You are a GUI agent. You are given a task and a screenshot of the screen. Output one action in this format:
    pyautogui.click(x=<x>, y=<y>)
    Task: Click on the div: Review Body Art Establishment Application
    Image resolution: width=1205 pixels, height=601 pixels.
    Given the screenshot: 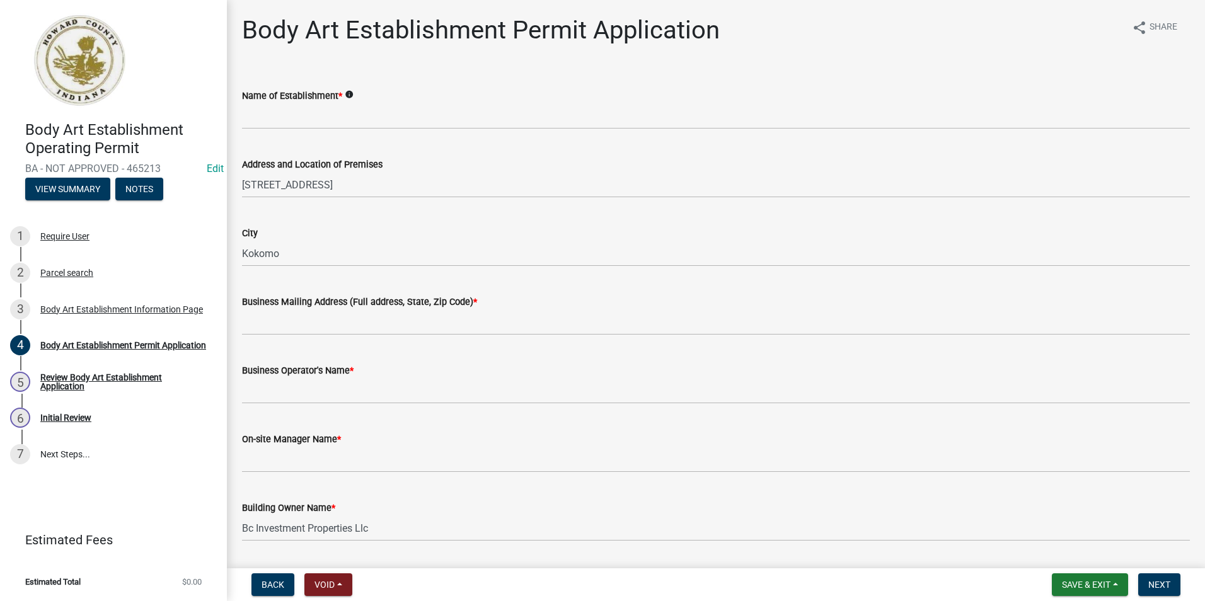 What is the action you would take?
    pyautogui.click(x=124, y=382)
    